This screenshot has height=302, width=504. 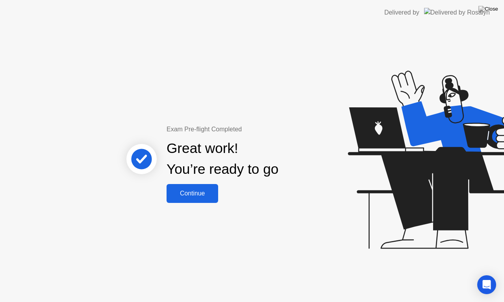 I want to click on div: Exam Pre-flight Completed, so click(x=248, y=129).